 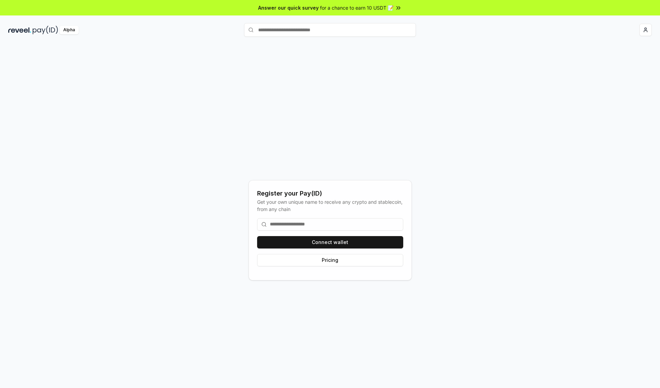 What do you see at coordinates (330, 242) in the screenshot?
I see `button: Connect wallet` at bounding box center [330, 242].